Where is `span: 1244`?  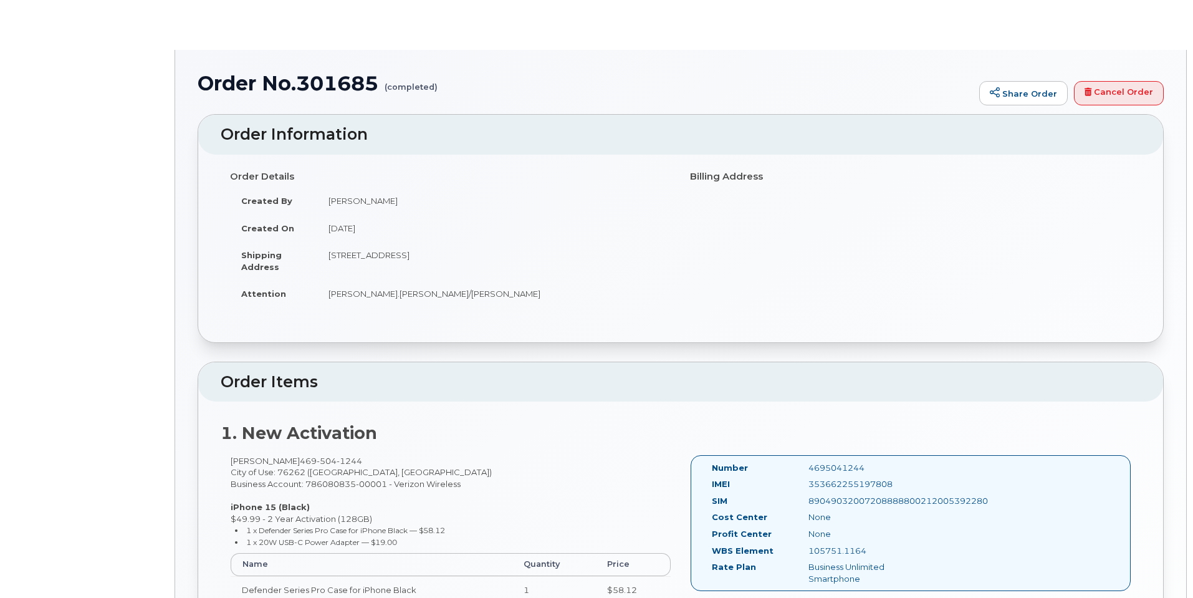
span: 1244 is located at coordinates (349, 461).